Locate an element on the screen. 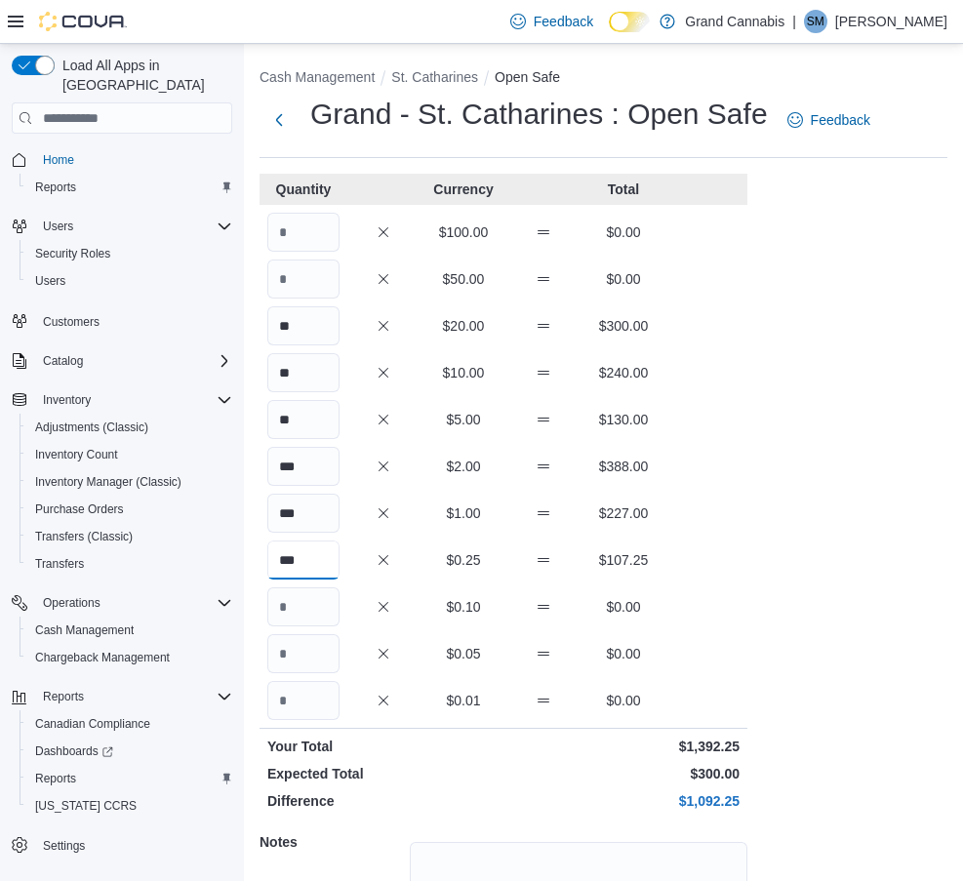 This screenshot has height=881, width=963. a: Chargeback Management is located at coordinates (102, 658).